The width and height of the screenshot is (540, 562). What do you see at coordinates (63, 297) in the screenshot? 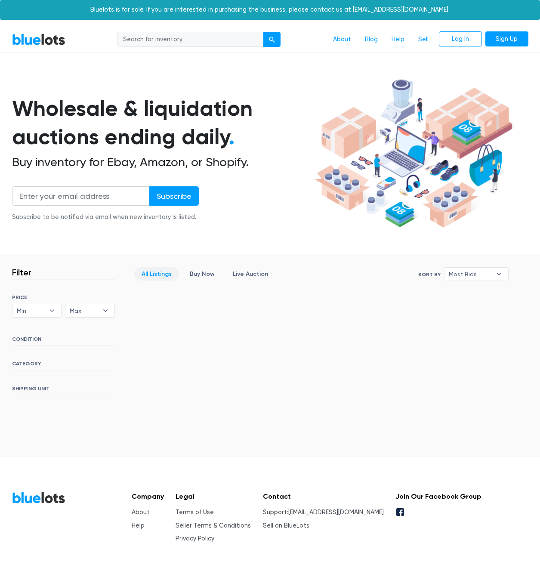
I see `h6: PRICE` at bounding box center [63, 297].